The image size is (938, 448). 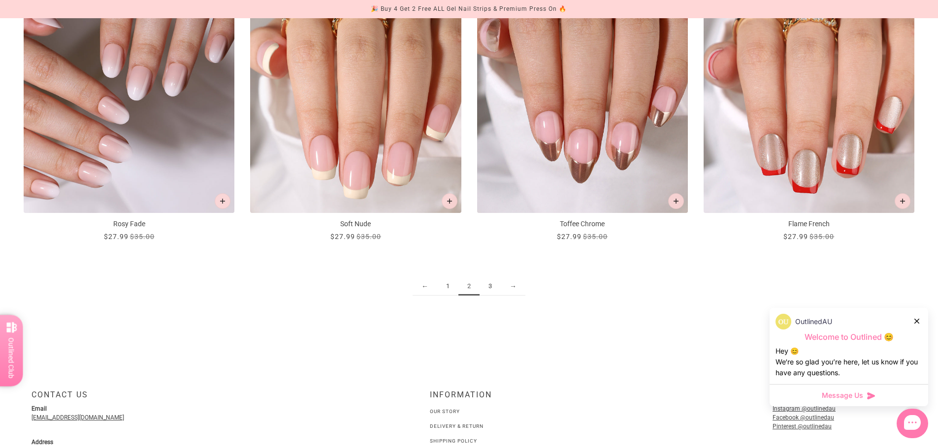 I want to click on p: Flame French, so click(x=809, y=224).